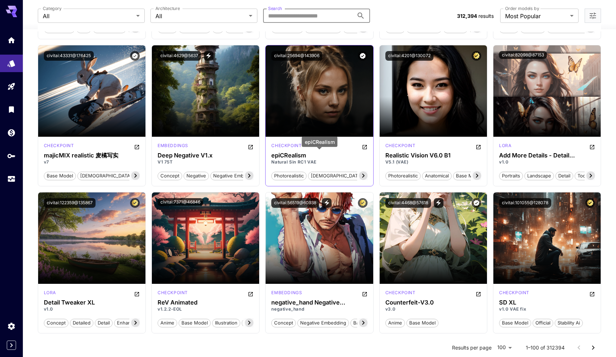 The width and height of the screenshot is (616, 357). I want to click on p: Results per page, so click(472, 347).